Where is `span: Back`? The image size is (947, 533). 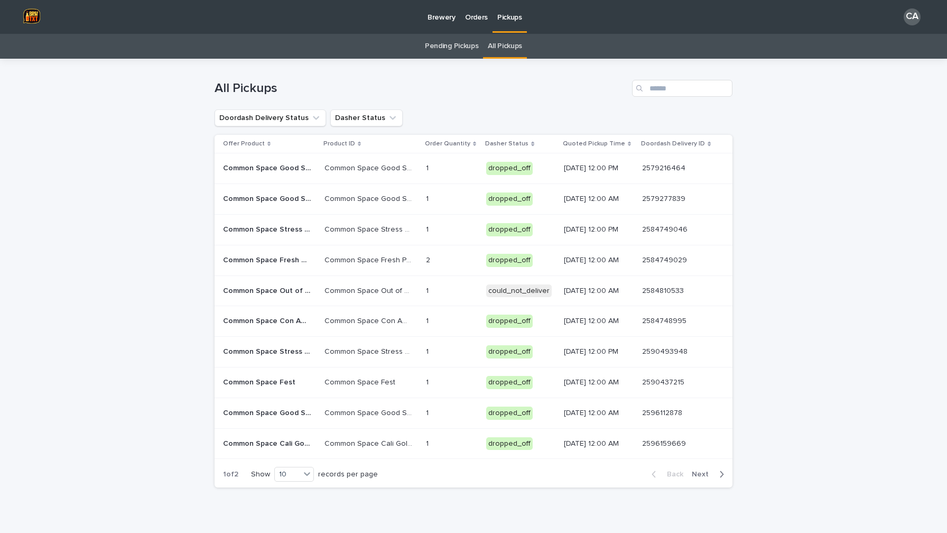 span: Back is located at coordinates (672, 474).